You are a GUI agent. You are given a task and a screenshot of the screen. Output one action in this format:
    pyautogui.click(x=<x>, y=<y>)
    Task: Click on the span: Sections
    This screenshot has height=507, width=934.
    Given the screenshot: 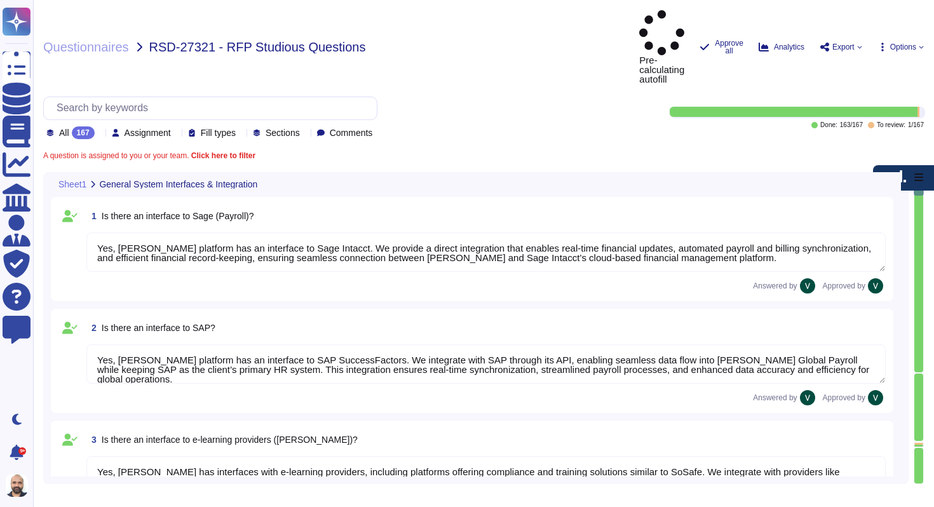 What is the action you would take?
    pyautogui.click(x=283, y=133)
    